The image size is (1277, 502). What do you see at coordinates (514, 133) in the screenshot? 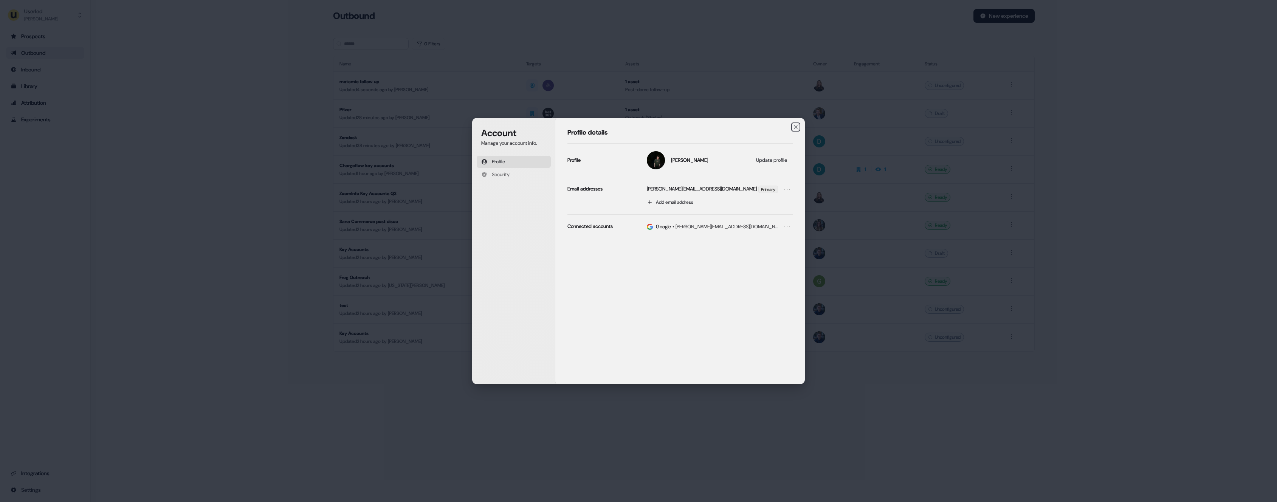
I see `h1: Account` at bounding box center [514, 133].